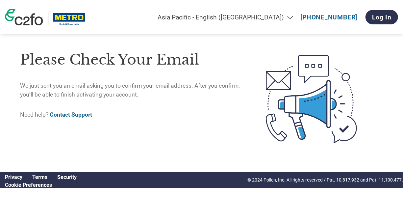 The height and width of the screenshot is (199, 403). What do you see at coordinates (311, 99) in the screenshot?
I see `img: open-email` at bounding box center [311, 99].